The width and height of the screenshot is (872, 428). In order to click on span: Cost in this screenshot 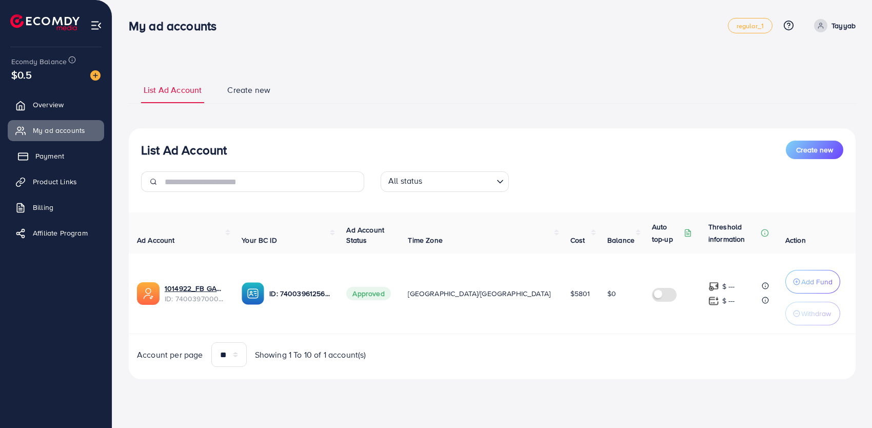, I will do `click(577, 240)`.